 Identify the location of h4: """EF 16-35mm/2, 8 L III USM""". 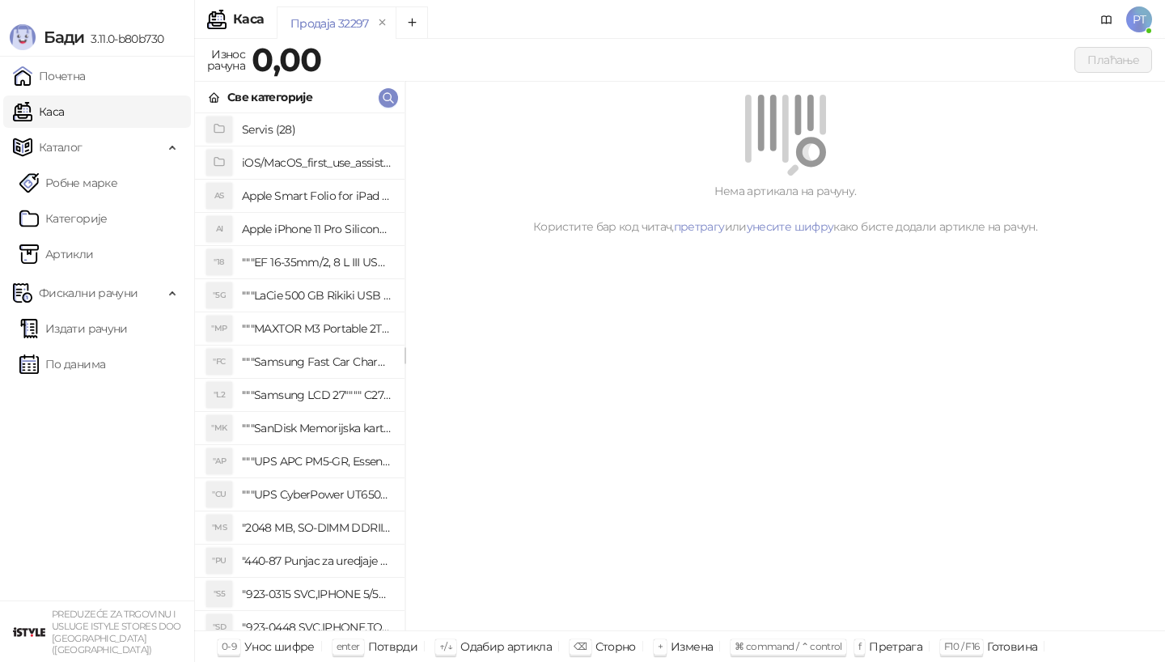
(316, 262).